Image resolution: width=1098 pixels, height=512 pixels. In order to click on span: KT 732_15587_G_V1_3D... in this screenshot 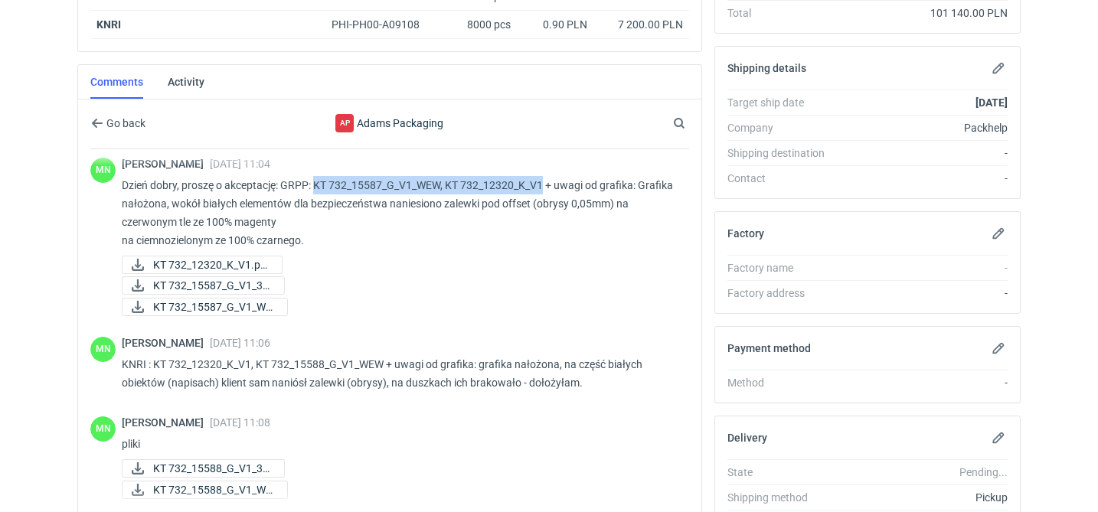, I will do `click(212, 286)`.